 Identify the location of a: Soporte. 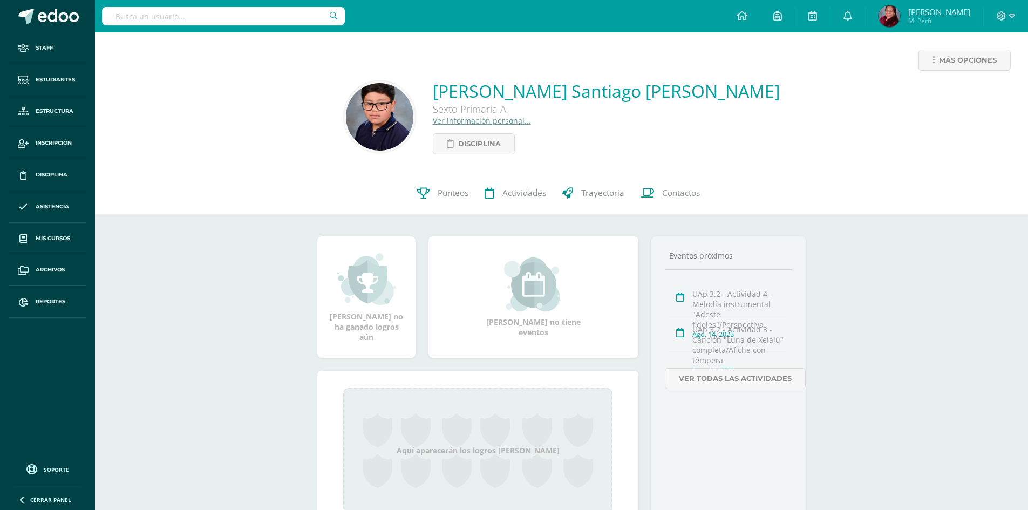
(48, 469).